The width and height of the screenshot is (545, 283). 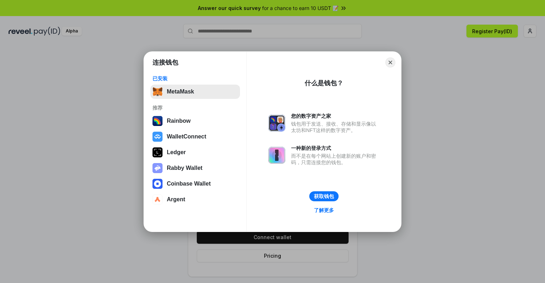 What do you see at coordinates (185, 168) in the screenshot?
I see `div: Rabby Wallet` at bounding box center [185, 168].